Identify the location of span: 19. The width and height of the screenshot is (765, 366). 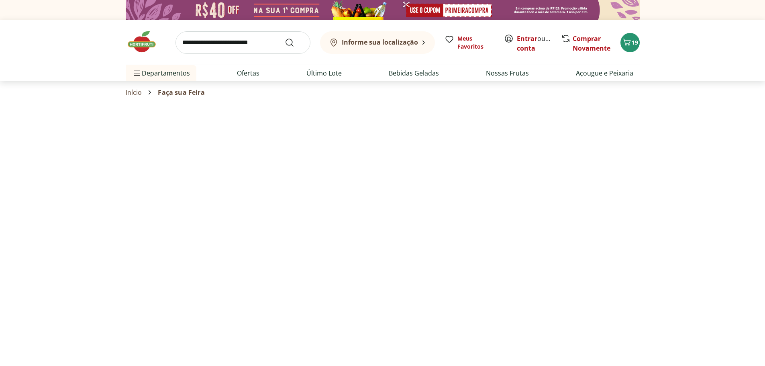
(635, 42).